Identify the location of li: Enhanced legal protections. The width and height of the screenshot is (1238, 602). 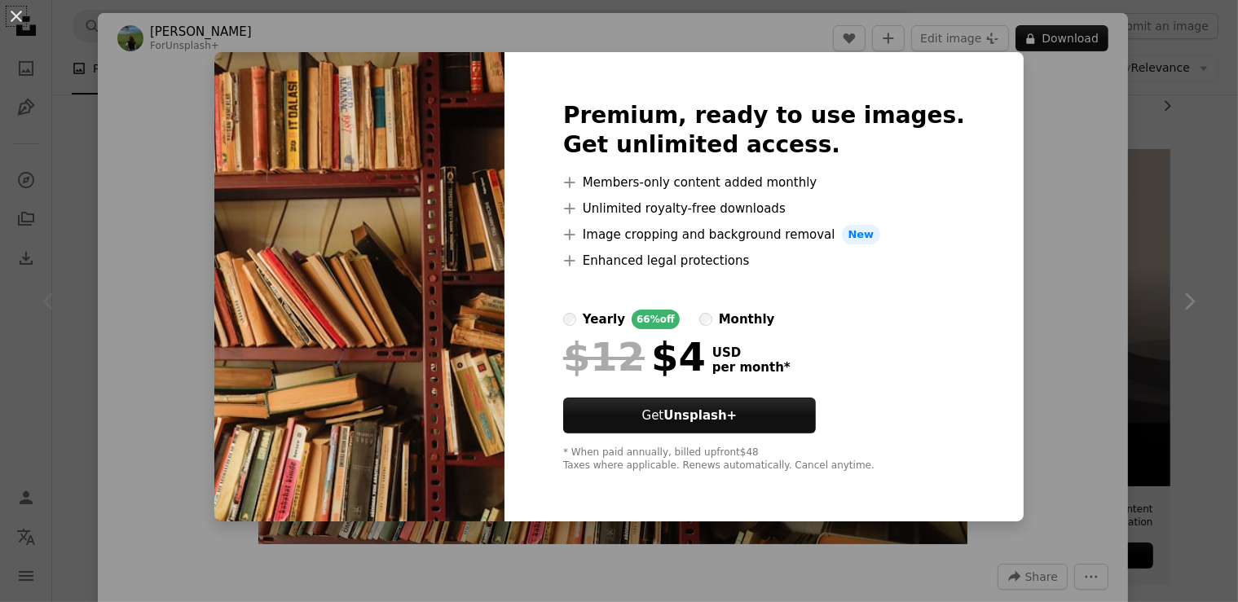
(764, 261).